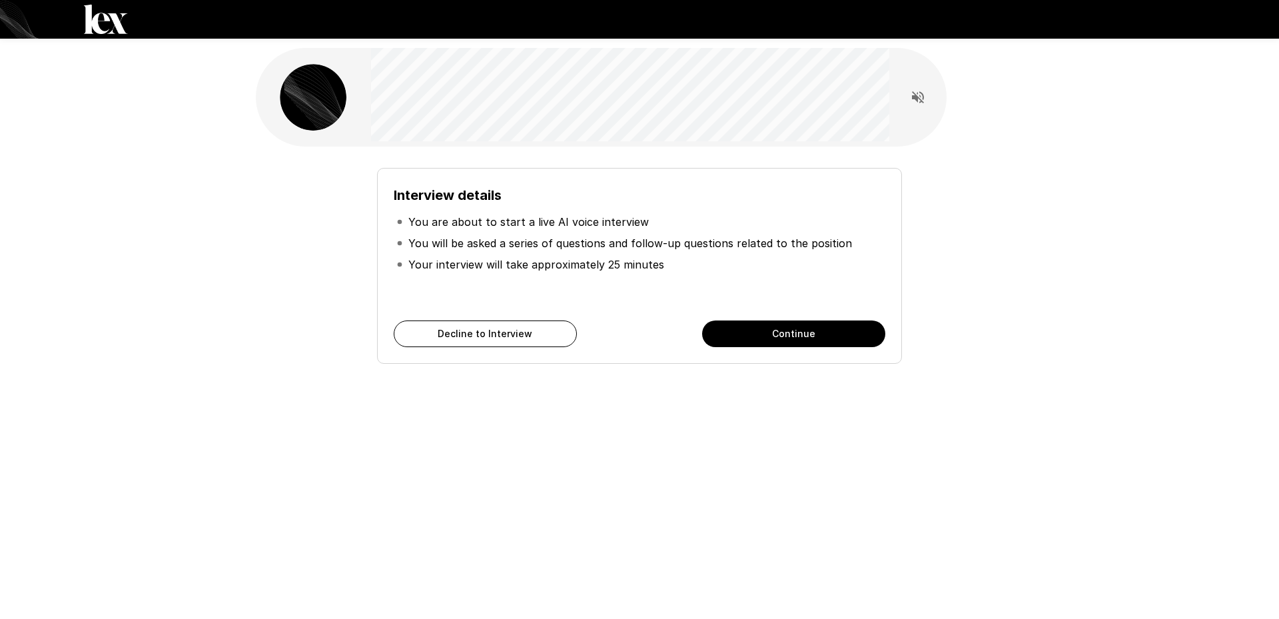  What do you see at coordinates (536, 264) in the screenshot?
I see `p: Your interview will take approximately 25 minutes` at bounding box center [536, 264].